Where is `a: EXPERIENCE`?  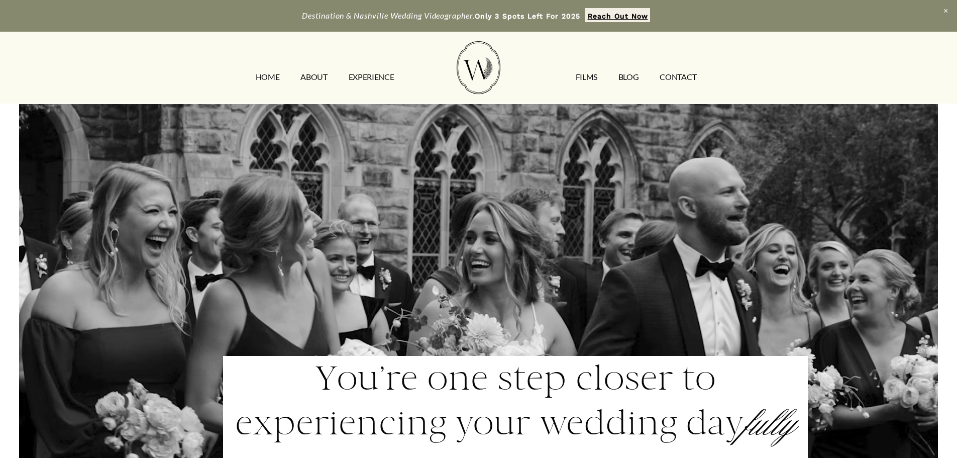
a: EXPERIENCE is located at coordinates (371, 77).